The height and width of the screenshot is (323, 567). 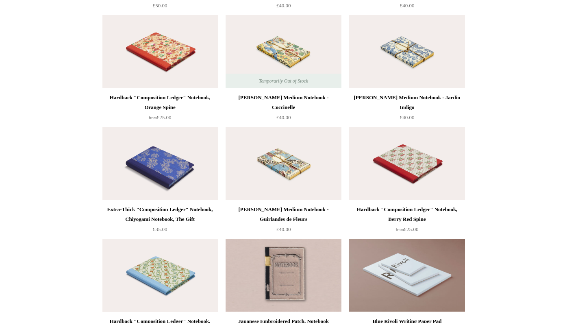 What do you see at coordinates (160, 275) in the screenshot?
I see `img: Hardback "Composition Ledger" Notebook, Light Blue Spine` at bounding box center [160, 275].